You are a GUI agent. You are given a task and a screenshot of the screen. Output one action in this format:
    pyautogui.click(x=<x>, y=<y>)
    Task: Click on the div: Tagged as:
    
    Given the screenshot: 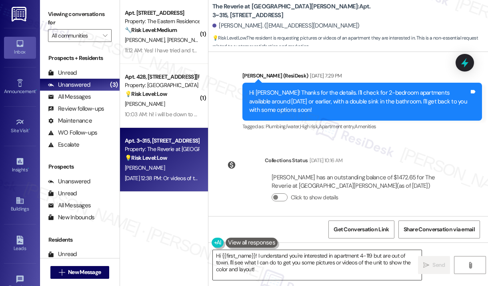 What is the action you would take?
    pyautogui.click(x=362, y=126)
    